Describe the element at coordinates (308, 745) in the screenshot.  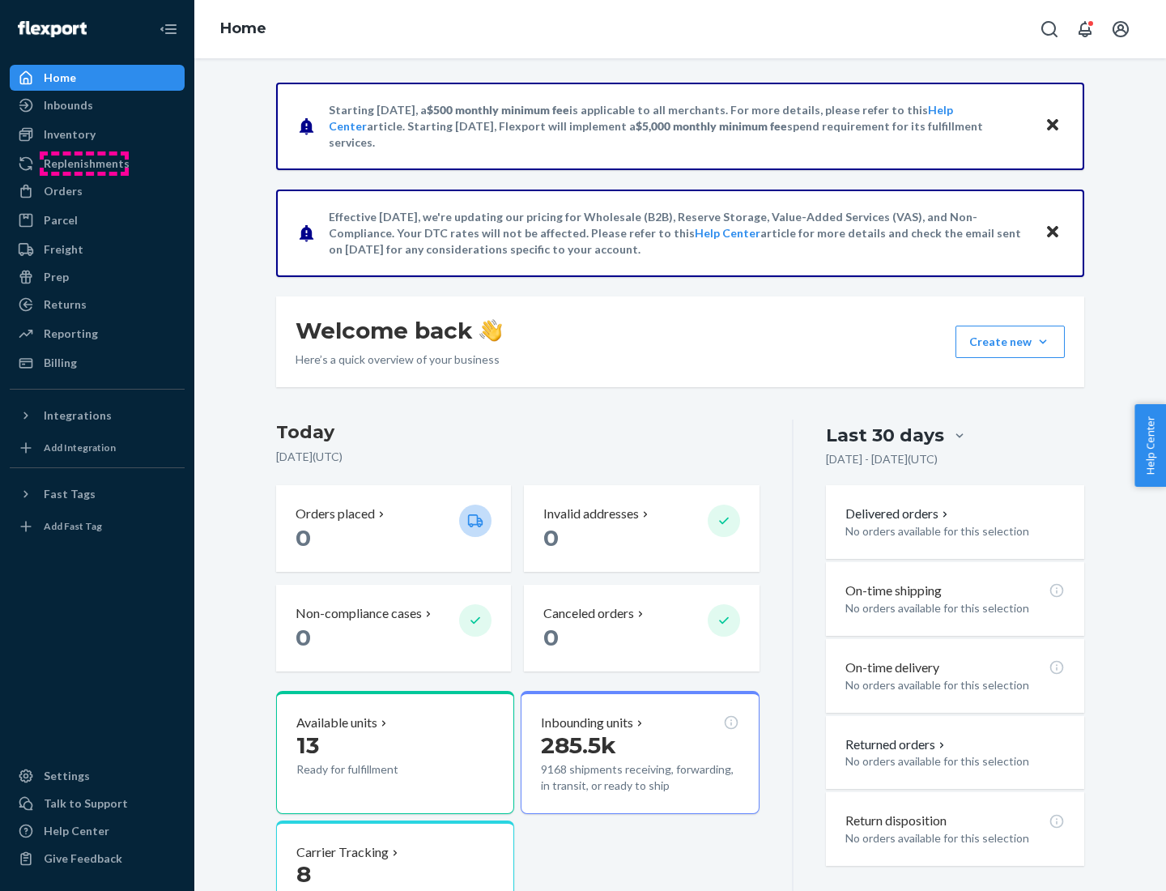
I see `span: 13` at that location.